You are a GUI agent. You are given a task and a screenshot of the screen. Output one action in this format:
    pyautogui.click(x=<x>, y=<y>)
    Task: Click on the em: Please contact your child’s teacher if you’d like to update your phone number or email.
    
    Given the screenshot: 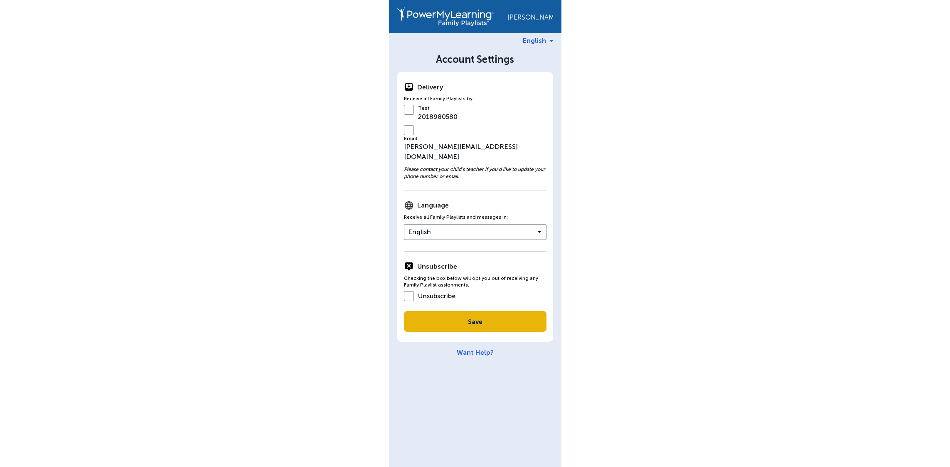 What is the action you would take?
    pyautogui.click(x=475, y=173)
    